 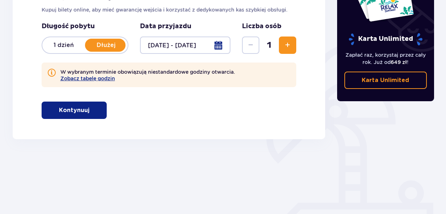 What do you see at coordinates (165, 26) in the screenshot?
I see `p: Data przyjazdu` at bounding box center [165, 26].